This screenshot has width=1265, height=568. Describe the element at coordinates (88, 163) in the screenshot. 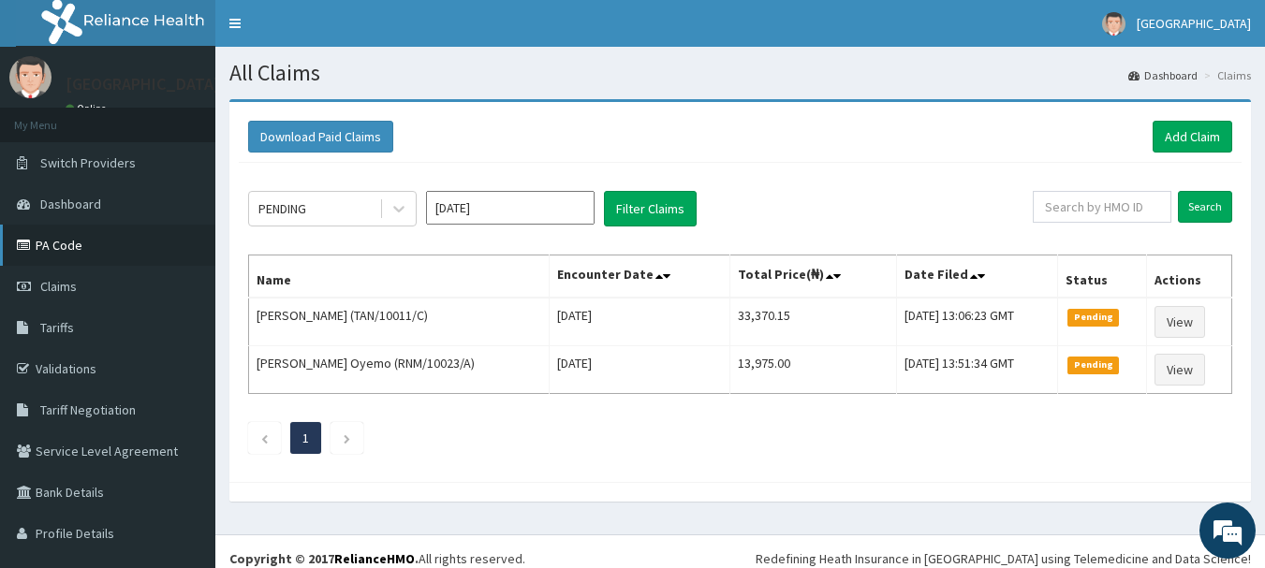

I see `span: Switch Providers` at that location.